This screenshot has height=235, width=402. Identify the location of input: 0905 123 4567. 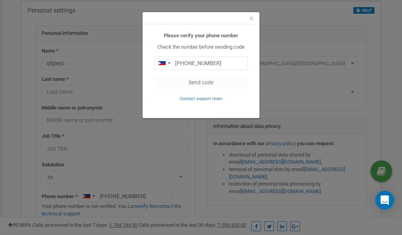
(201, 63).